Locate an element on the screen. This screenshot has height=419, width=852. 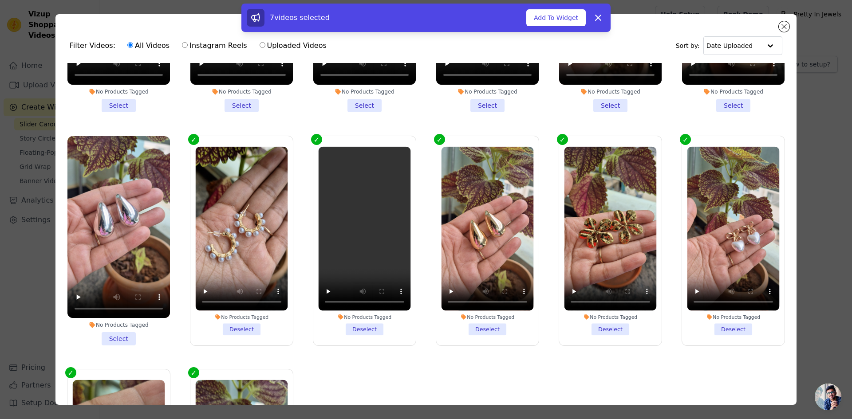
div: Sort by: is located at coordinates (729, 46).